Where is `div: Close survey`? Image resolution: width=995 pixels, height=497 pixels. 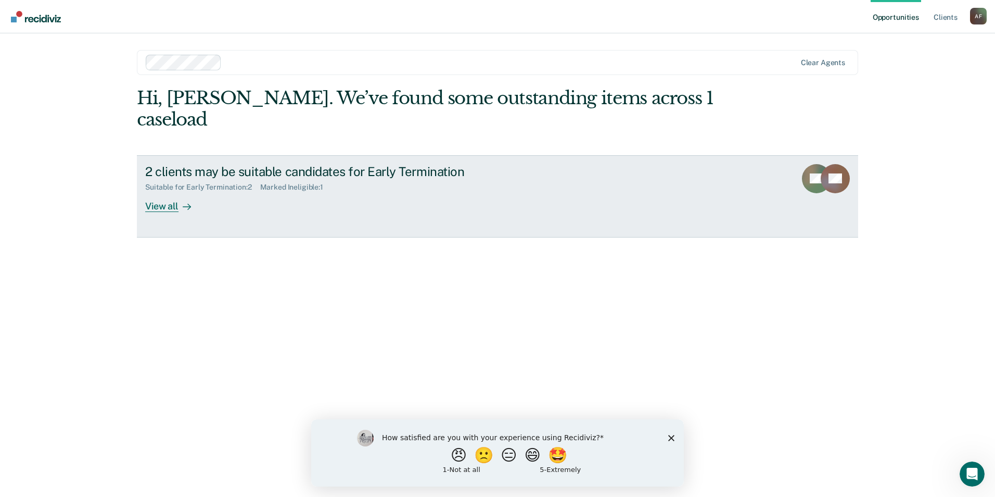 div: Close survey is located at coordinates (360, 19).